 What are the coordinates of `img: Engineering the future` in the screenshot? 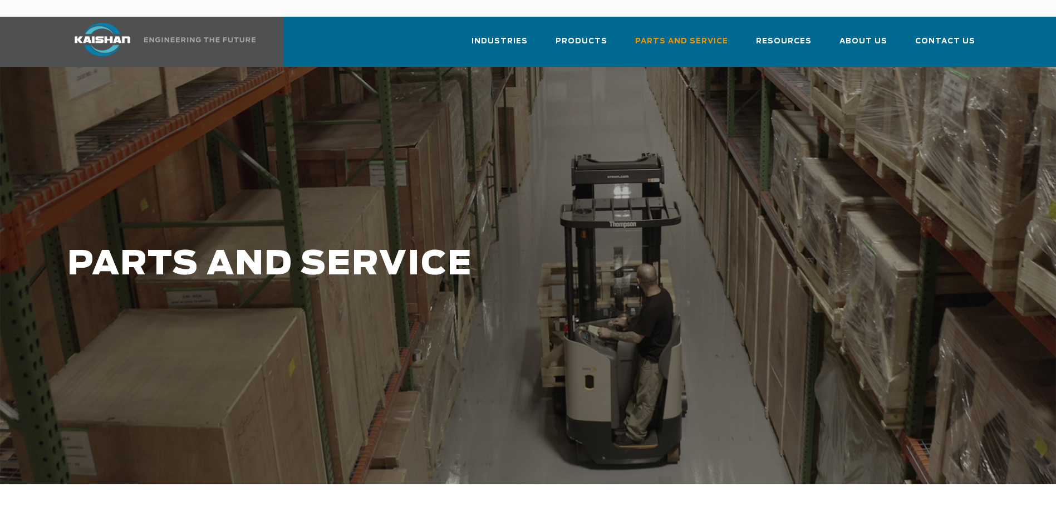 It's located at (200, 40).